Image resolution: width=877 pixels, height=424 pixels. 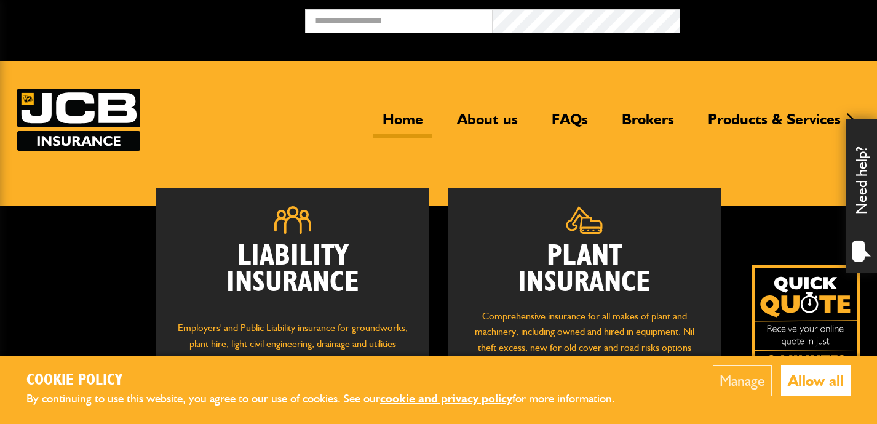 I want to click on a: FAQs, so click(x=569, y=124).